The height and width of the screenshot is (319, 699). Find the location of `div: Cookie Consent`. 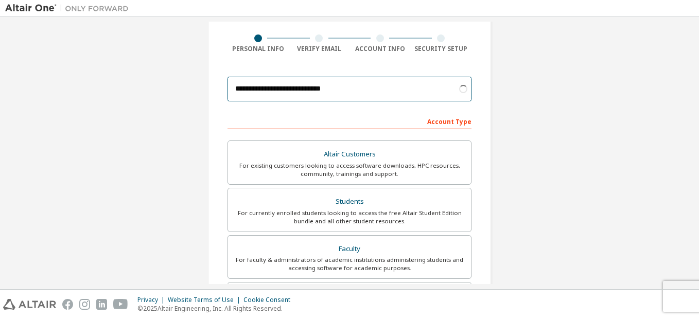

div: Cookie Consent is located at coordinates (270, 300).